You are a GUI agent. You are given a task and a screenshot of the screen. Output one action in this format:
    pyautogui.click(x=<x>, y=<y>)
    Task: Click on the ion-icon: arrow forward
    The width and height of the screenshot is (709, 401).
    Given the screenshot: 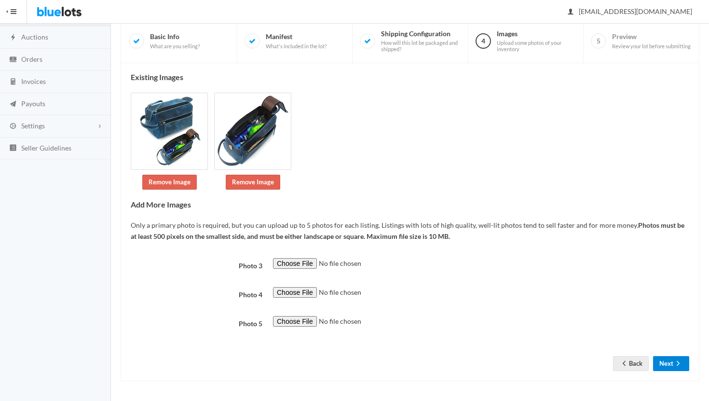 What is the action you would take?
    pyautogui.click(x=678, y=363)
    